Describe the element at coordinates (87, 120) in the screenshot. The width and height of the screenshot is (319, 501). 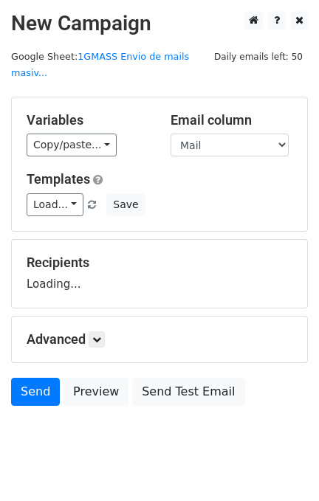
I see `h5: Variables` at that location.